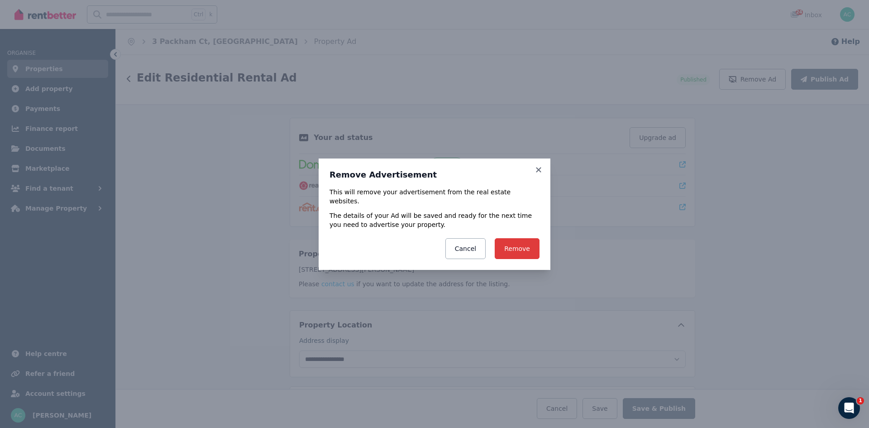  I want to click on p: The details of your Ad will be saved and ready for the next time you need to advertise your prope..., so click(435, 220).